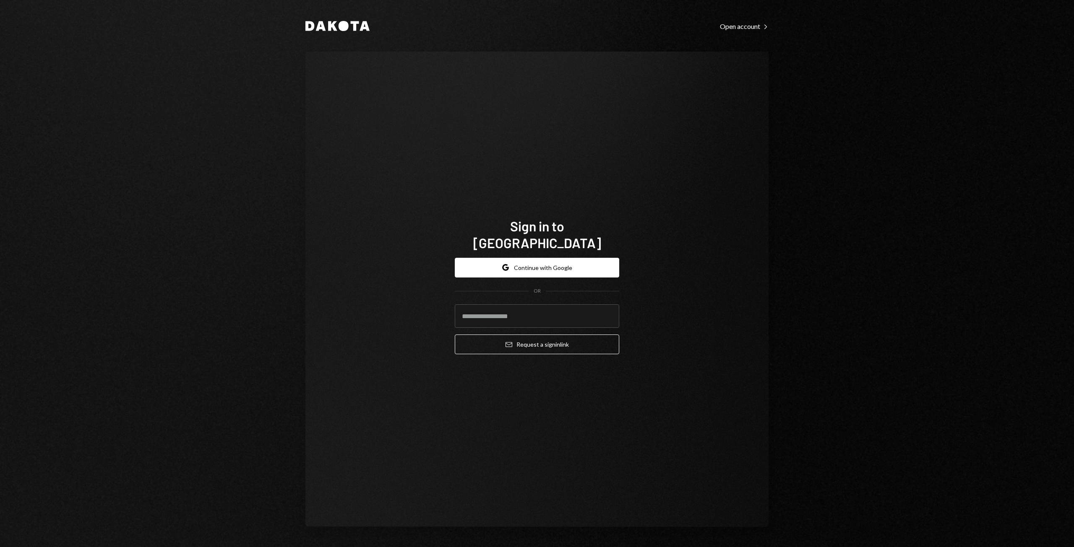  Describe the element at coordinates (744, 26) in the screenshot. I see `div: Open account` at that location.